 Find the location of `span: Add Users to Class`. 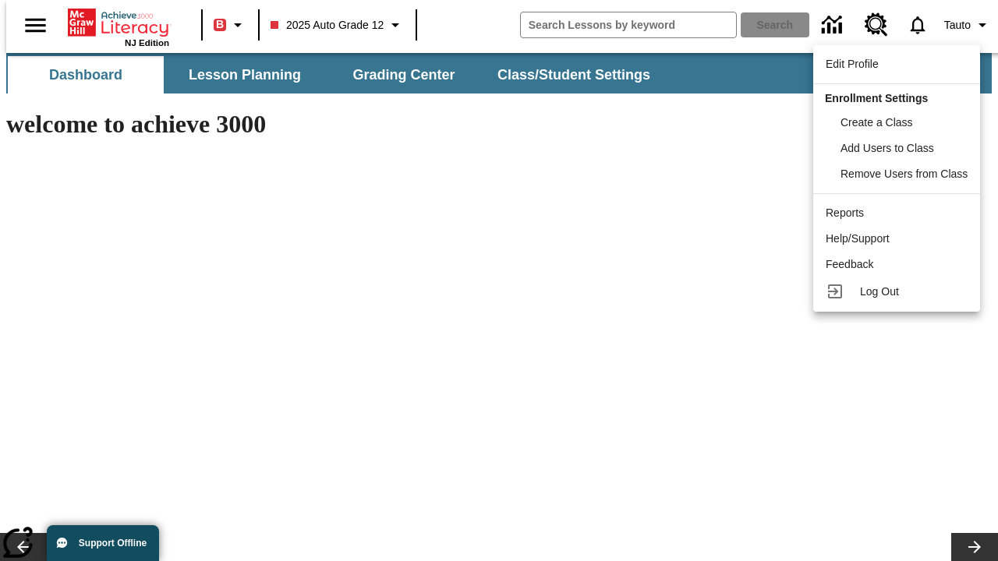

span: Add Users to Class is located at coordinates (887, 148).